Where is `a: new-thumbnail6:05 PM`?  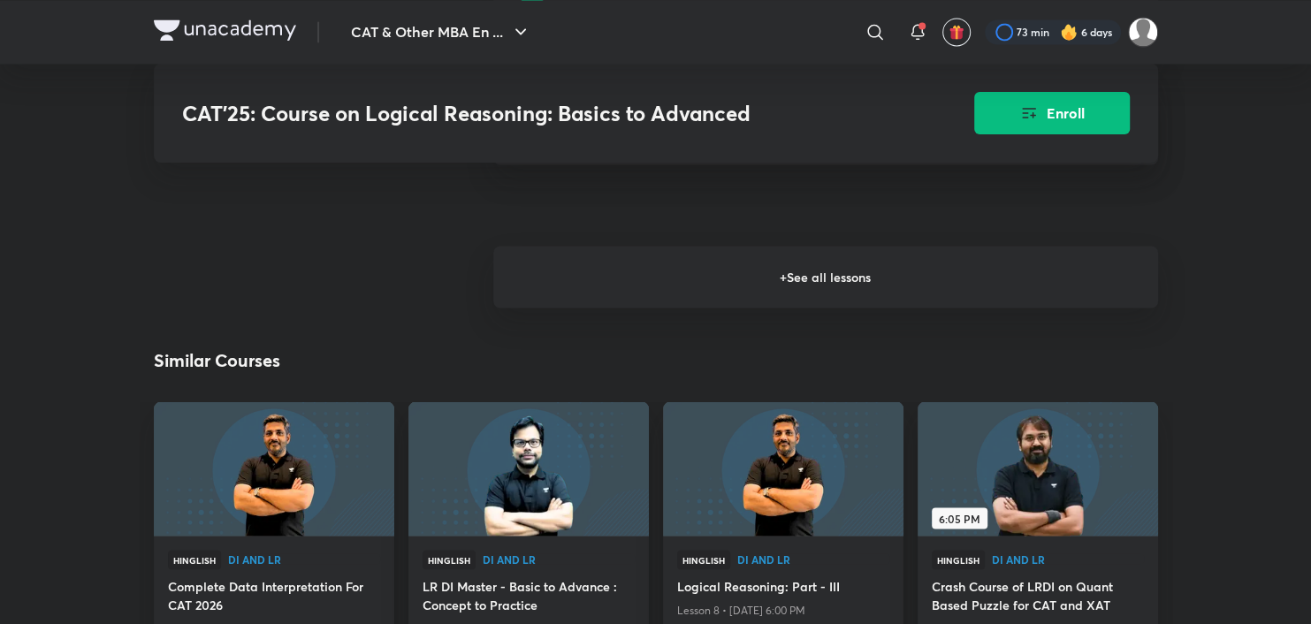 a: new-thumbnail6:05 PM is located at coordinates (1038, 469).